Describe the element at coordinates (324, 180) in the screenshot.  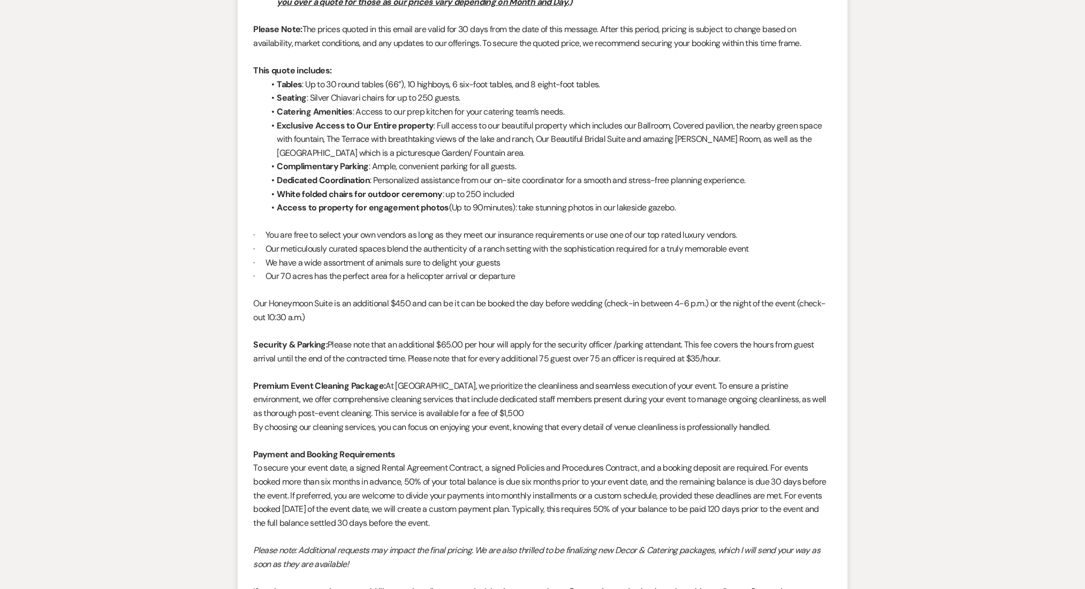
I see `strong: Dedicated Coordination` at that location.